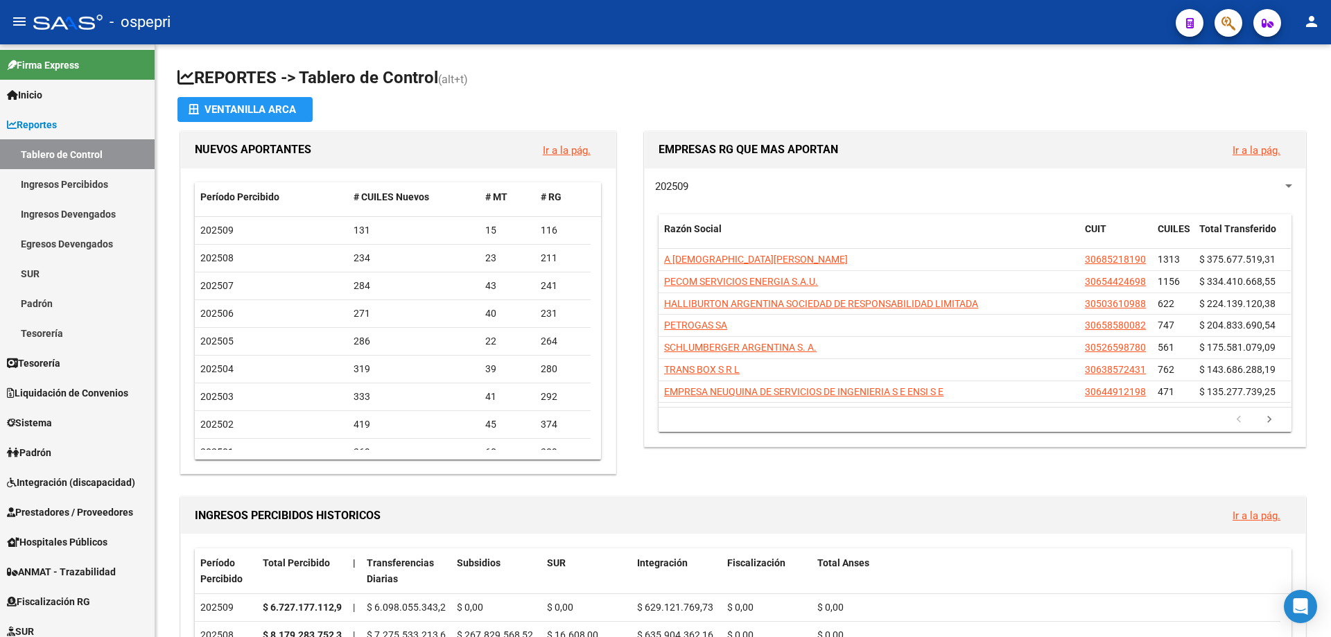  What do you see at coordinates (1115, 259) in the screenshot?
I see `span: 30685218190` at bounding box center [1115, 259].